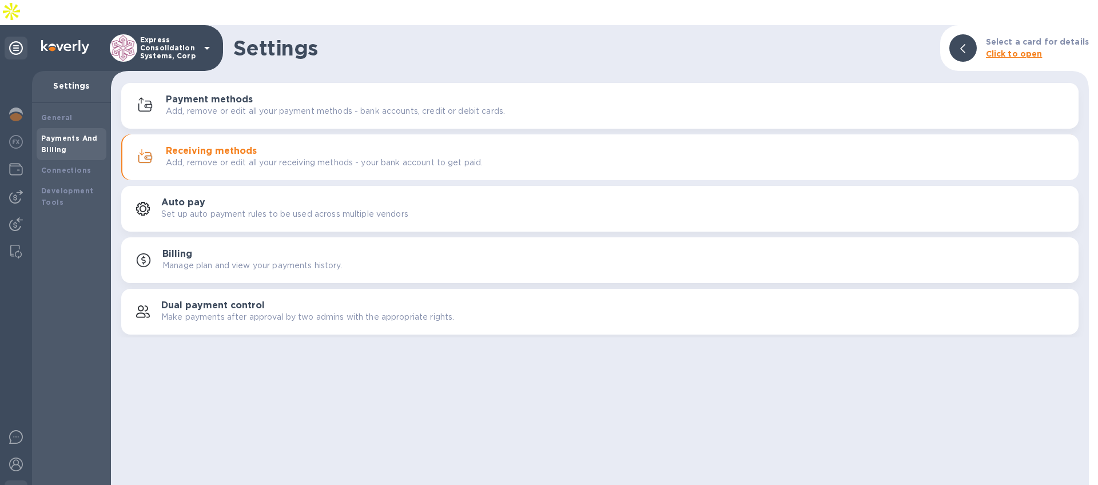 The image size is (1098, 485). What do you see at coordinates (600, 260) in the screenshot?
I see `button: BillingManage plan and view your payments history.` at bounding box center [600, 260].